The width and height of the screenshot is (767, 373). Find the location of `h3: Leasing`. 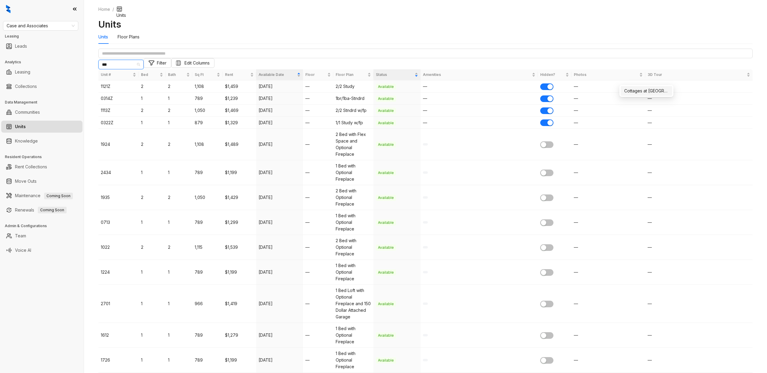

h3: Leasing is located at coordinates (44, 36).